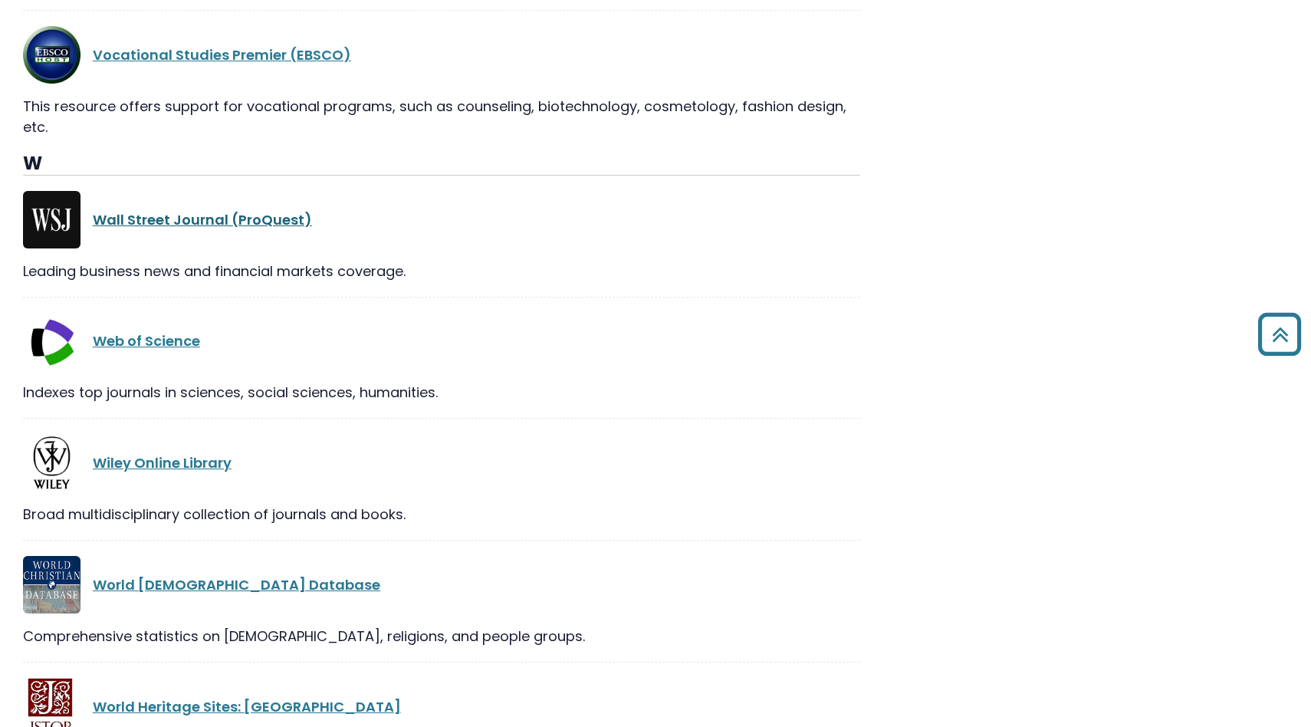 Image resolution: width=1311 pixels, height=727 pixels. I want to click on div: Broad multidisciplinary collection of journals and books., so click(442, 514).